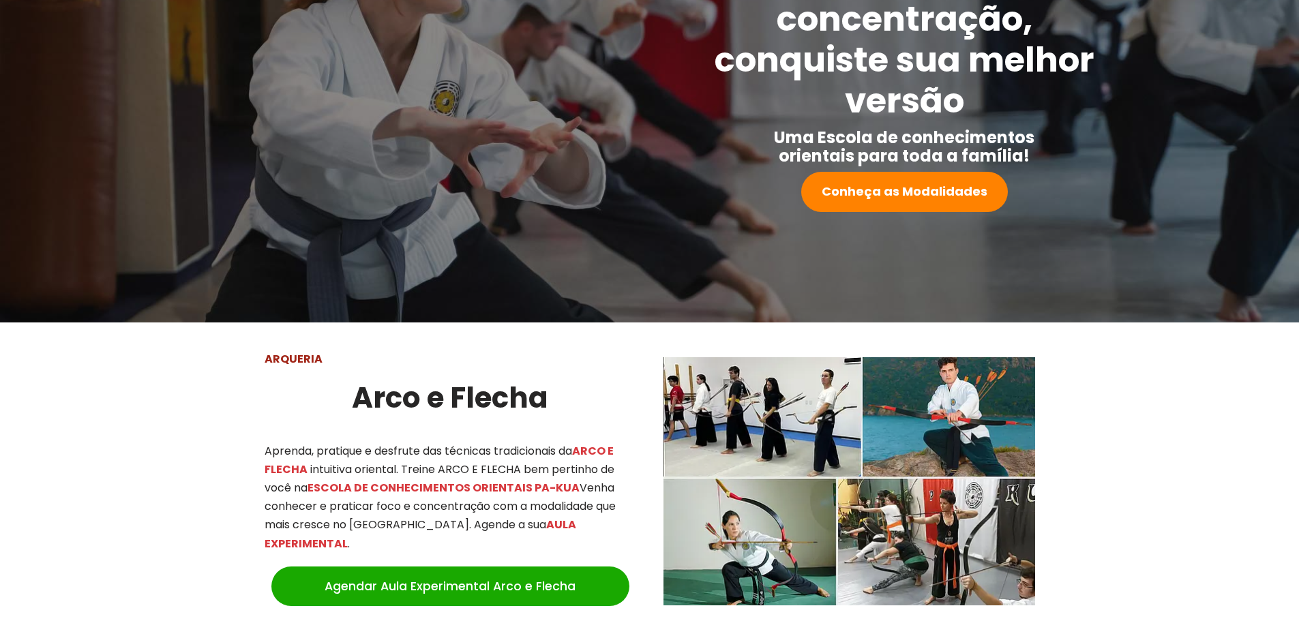 Image resolution: width=1299 pixels, height=621 pixels. Describe the element at coordinates (420, 534) in the screenshot. I see `mark: AULA EXPERIMENTAL` at that location.